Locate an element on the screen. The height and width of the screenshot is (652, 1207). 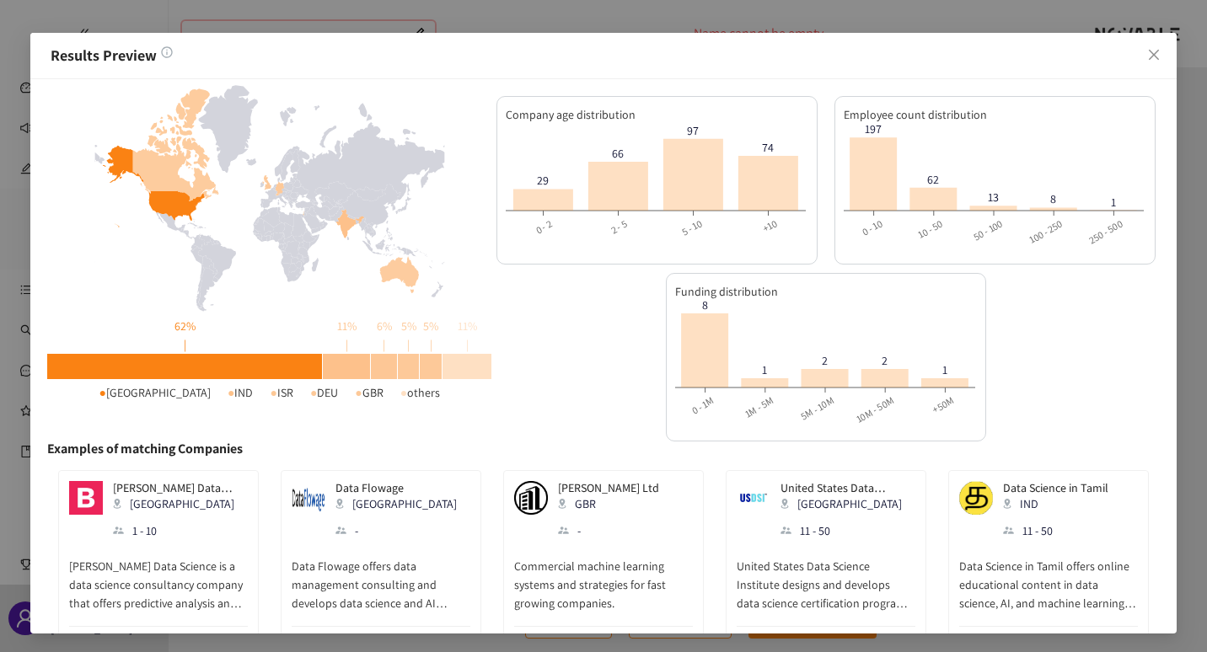
span: 1 - 10 is located at coordinates (144, 531).